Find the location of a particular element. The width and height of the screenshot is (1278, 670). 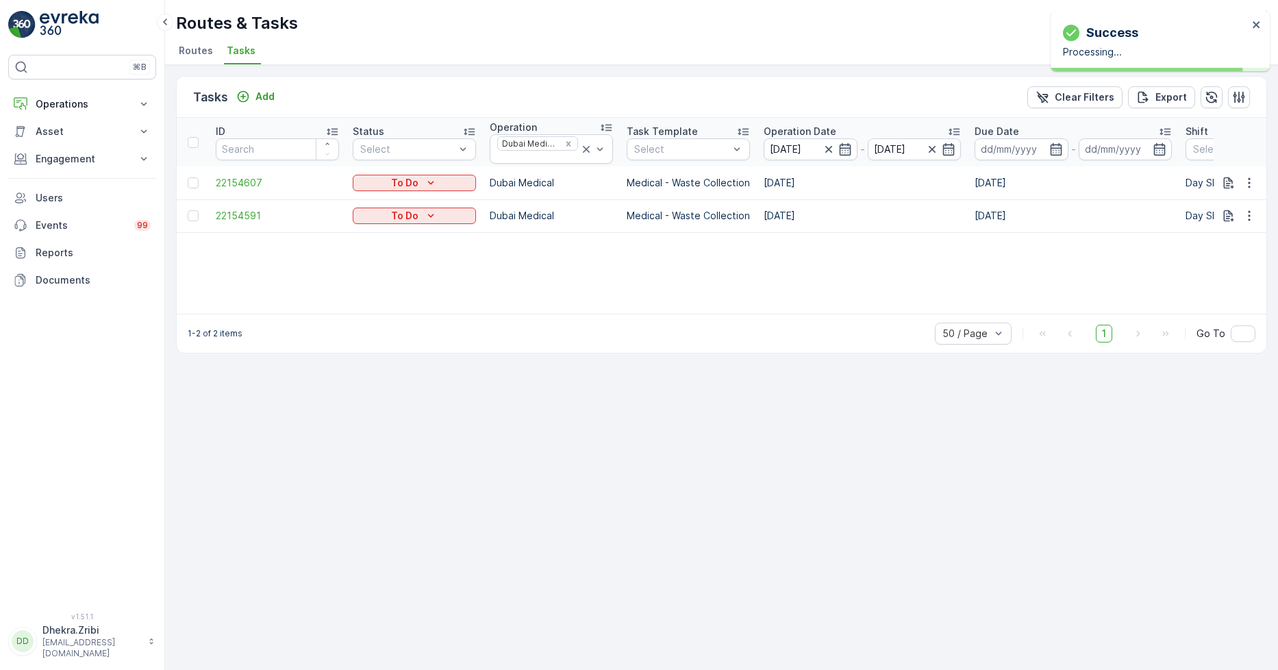

button: Clear Filters is located at coordinates (1074, 97).